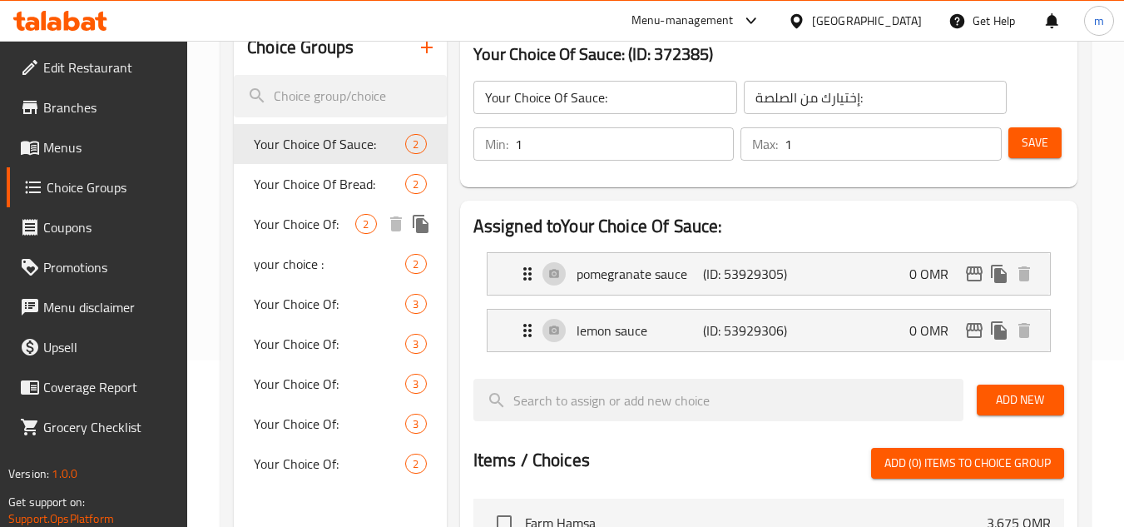  Describe the element at coordinates (339, 264) in the screenshot. I see `div: your choice :2` at that location.